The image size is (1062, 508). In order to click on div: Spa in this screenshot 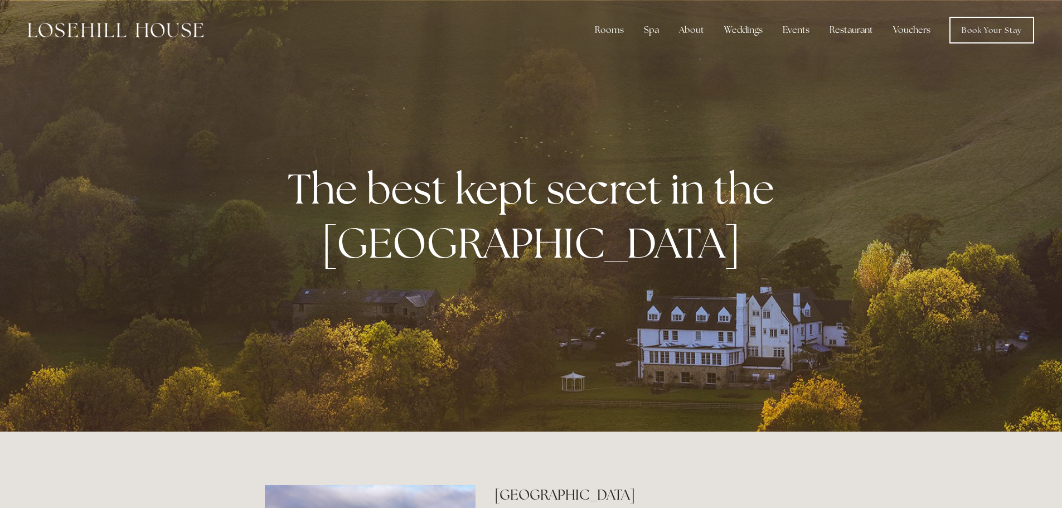, I will do `click(651, 30)`.